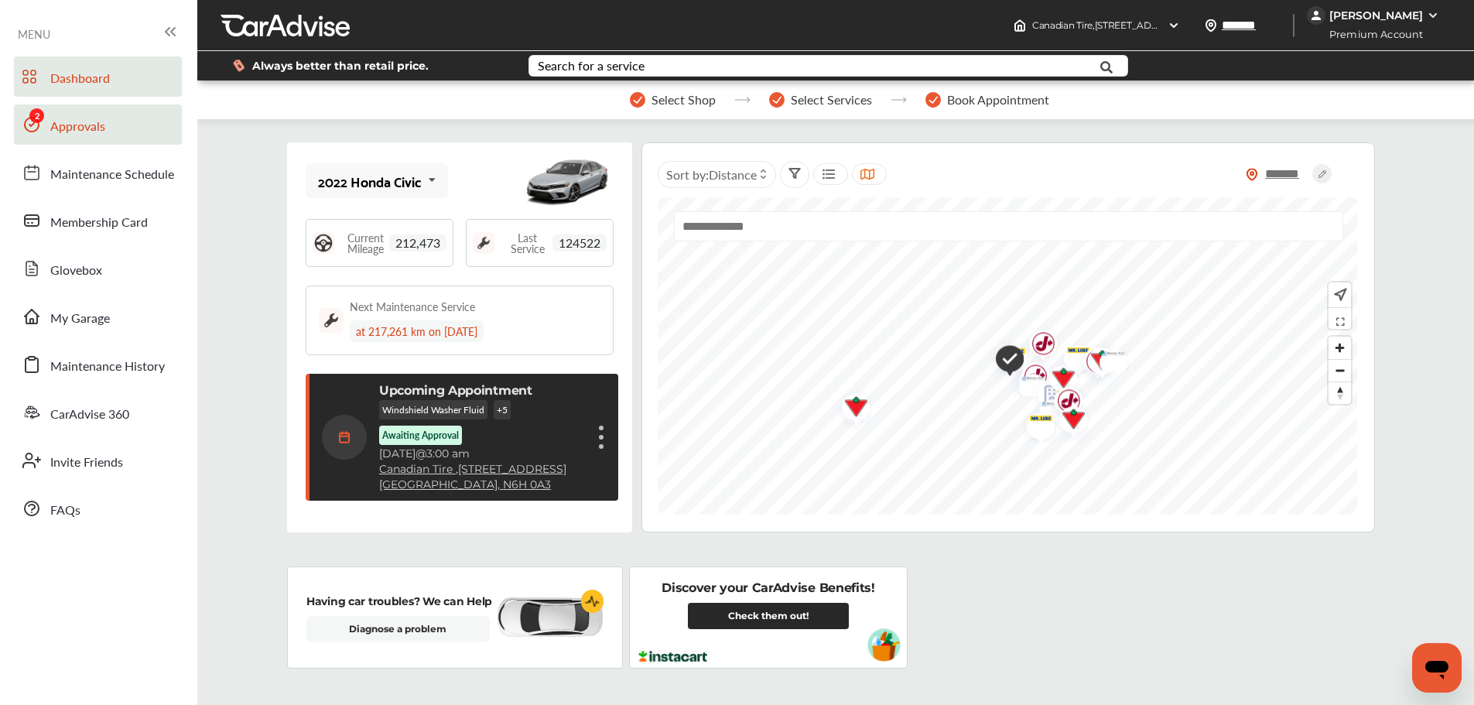 This screenshot has width=1474, height=705. I want to click on img: header-home-logo.8d720a4f.svg, so click(1020, 26).